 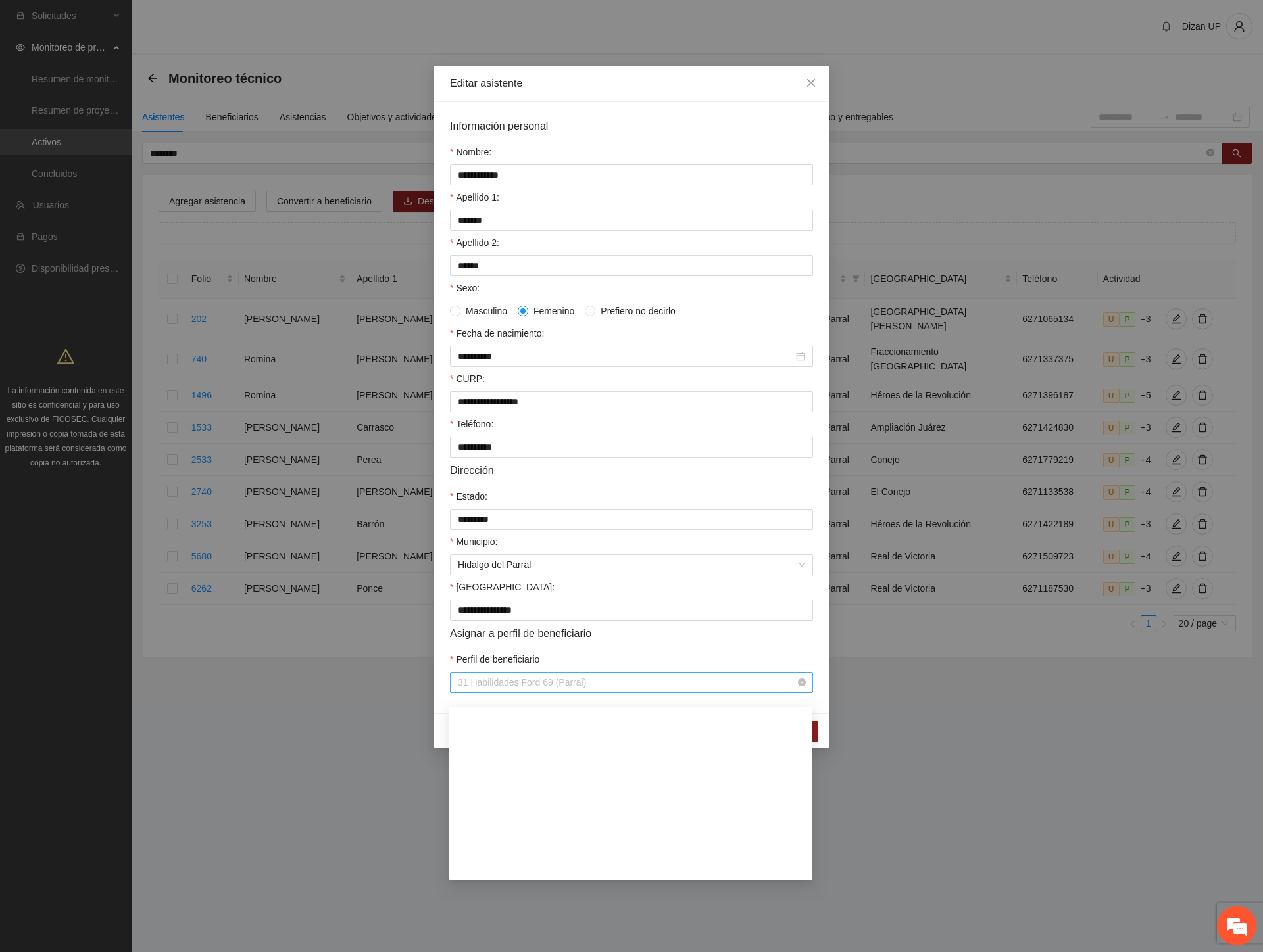 I want to click on span: Prefiero no decirlo, so click(x=639, y=311).